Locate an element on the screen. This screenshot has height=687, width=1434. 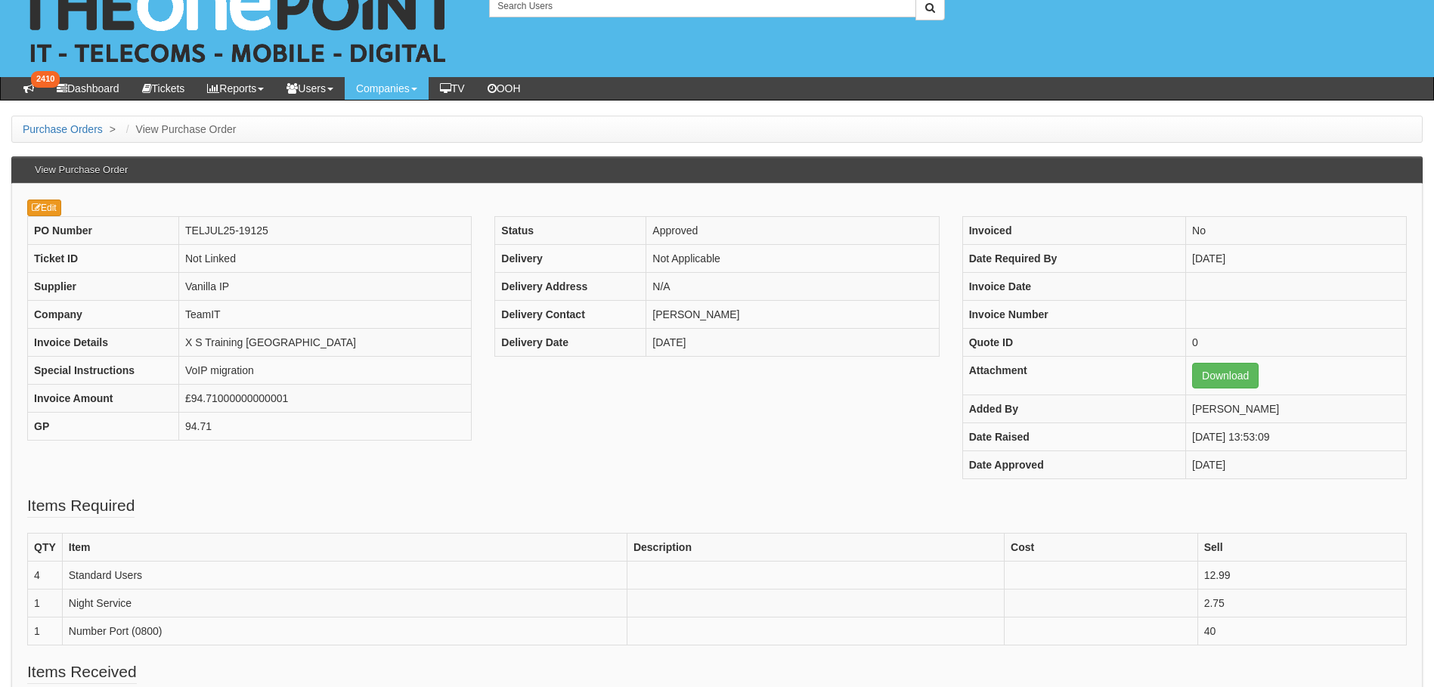
th: Supplier is located at coordinates (104, 286).